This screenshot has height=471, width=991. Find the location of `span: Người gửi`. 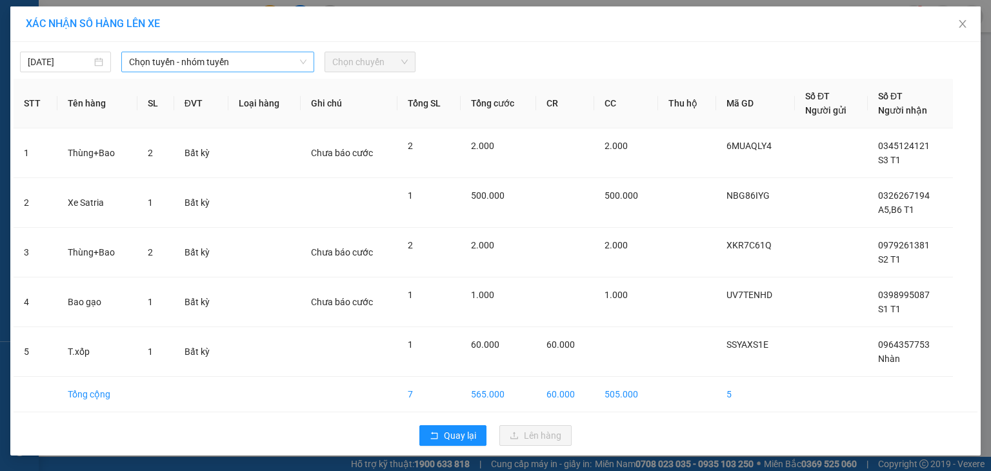

span: Người gửi is located at coordinates (826, 110).